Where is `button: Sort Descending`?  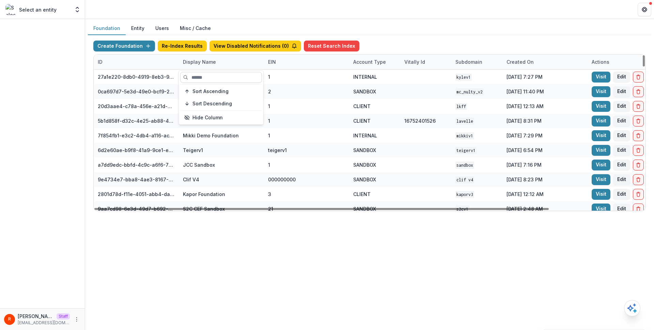
button: Sort Descending is located at coordinates (221, 104).